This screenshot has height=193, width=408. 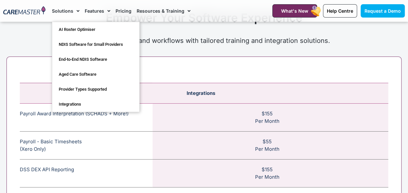 I want to click on p: Enhance efficiency and workflows with tailored training and integration solutions., so click(x=204, y=41).